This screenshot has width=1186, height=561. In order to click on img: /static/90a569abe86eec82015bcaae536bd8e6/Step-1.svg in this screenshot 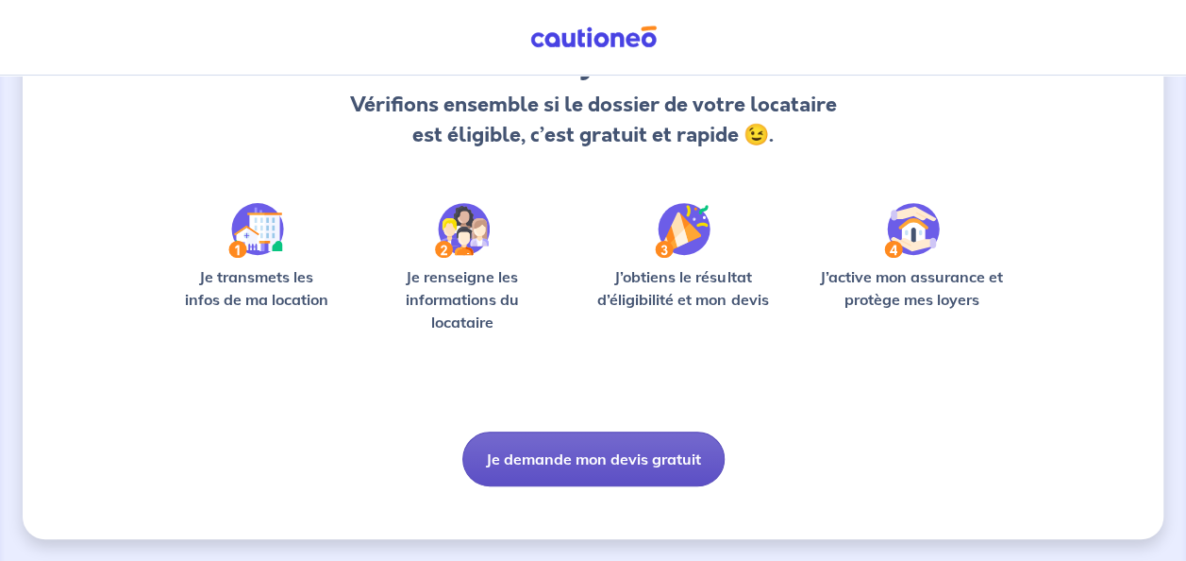, I will do `click(256, 230)`.